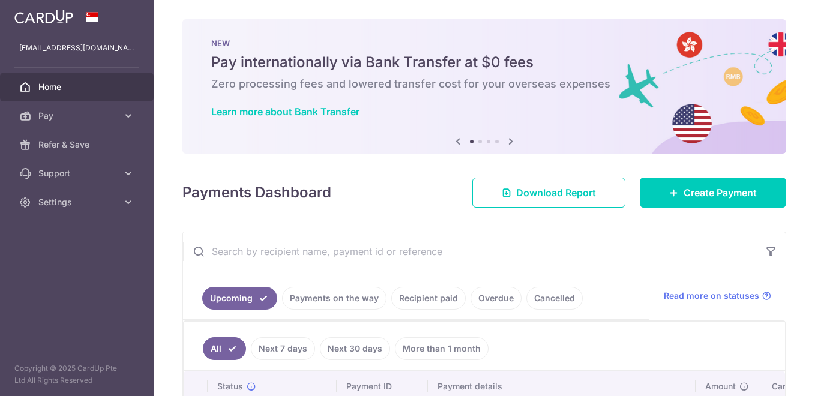  What do you see at coordinates (429, 298) in the screenshot?
I see `a: Recipient paid` at bounding box center [429, 298].